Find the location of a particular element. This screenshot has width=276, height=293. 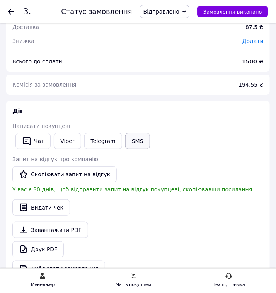

span: Запит на відгук про компанію is located at coordinates (55, 159).